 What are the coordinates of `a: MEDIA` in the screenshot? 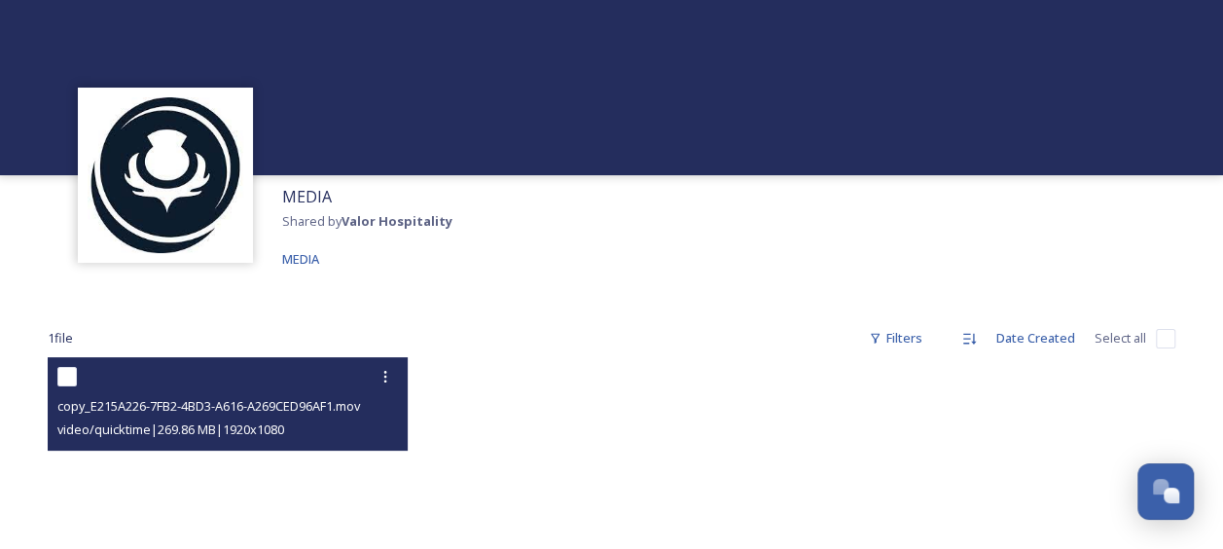 It's located at (301, 259).